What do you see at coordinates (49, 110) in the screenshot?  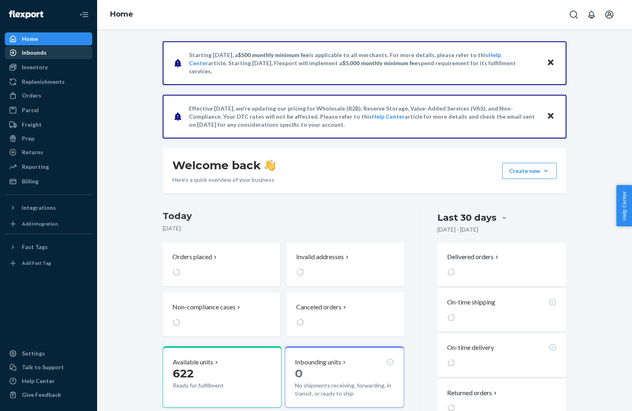 I see `a: Parcel` at bounding box center [49, 110].